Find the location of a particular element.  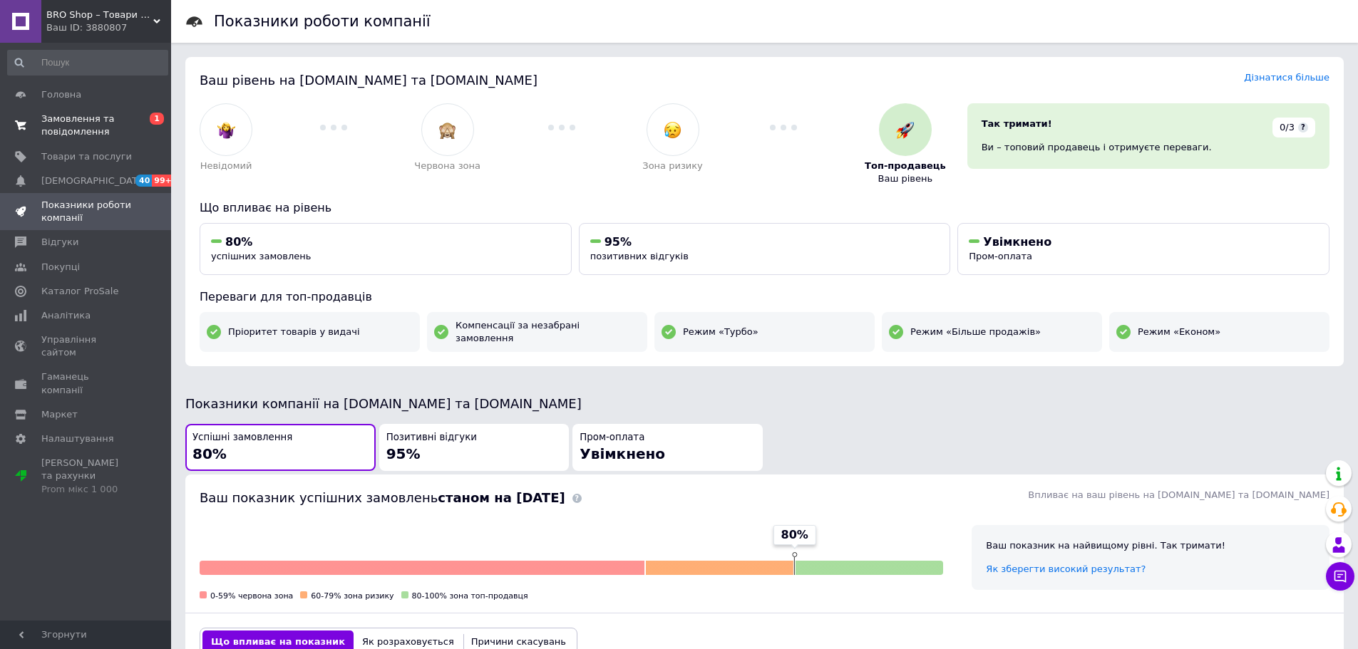

span: Зона ризику is located at coordinates (672, 166).